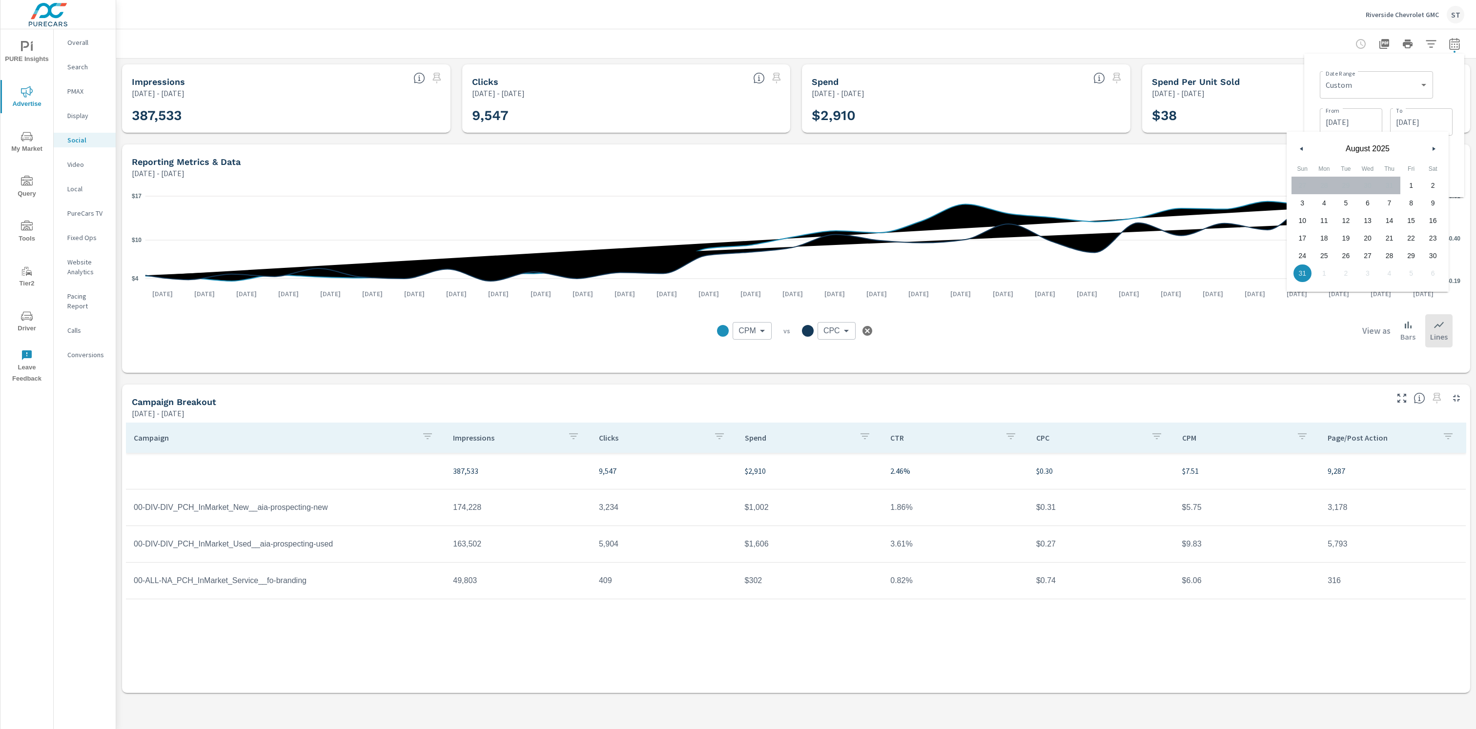 The width and height of the screenshot is (1476, 729). Describe the element at coordinates (1433, 203) in the screenshot. I see `span: 9` at that location.